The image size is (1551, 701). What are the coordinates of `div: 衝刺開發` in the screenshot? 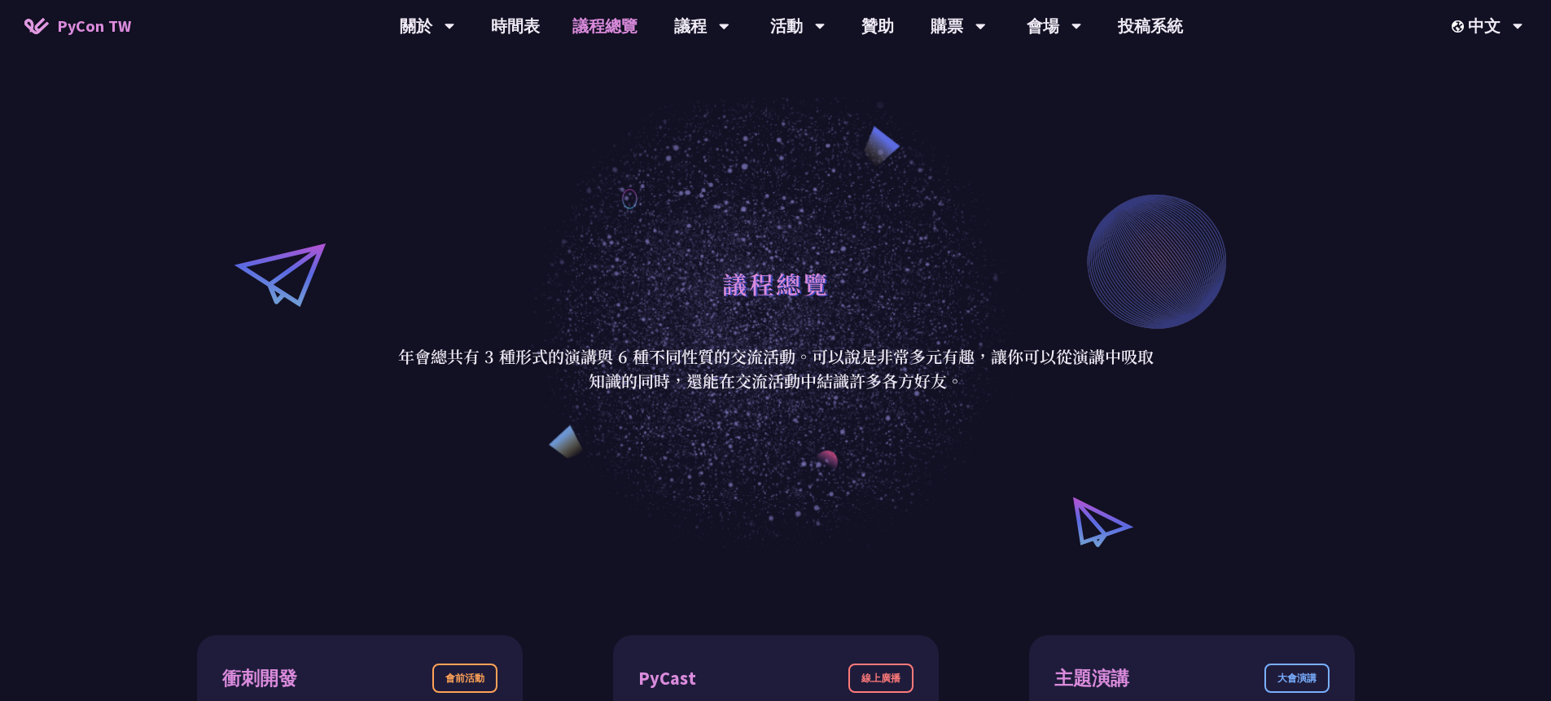 It's located at (260, 678).